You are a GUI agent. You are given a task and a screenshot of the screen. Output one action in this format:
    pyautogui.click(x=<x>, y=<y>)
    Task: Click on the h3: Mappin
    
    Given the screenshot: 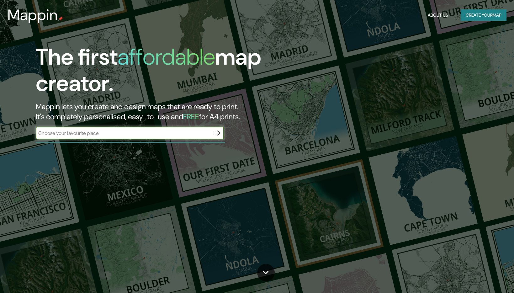 What is the action you would take?
    pyautogui.click(x=33, y=15)
    